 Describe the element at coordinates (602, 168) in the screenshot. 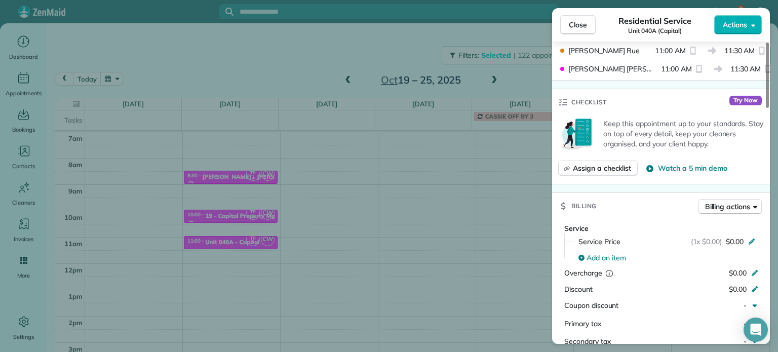

I see `span: Assign a checklist` at that location.